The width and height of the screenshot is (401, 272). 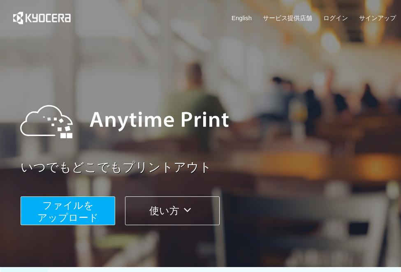 What do you see at coordinates (172, 211) in the screenshot?
I see `button: 使い方` at bounding box center [172, 211].